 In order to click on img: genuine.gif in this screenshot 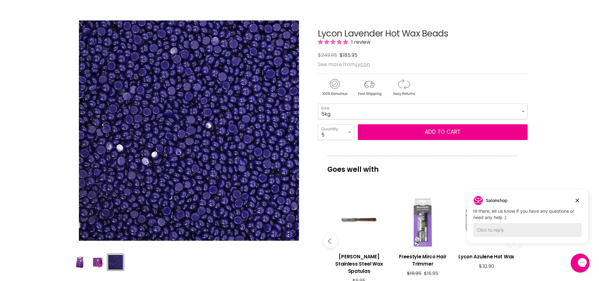, I will do `click(334, 87)`.